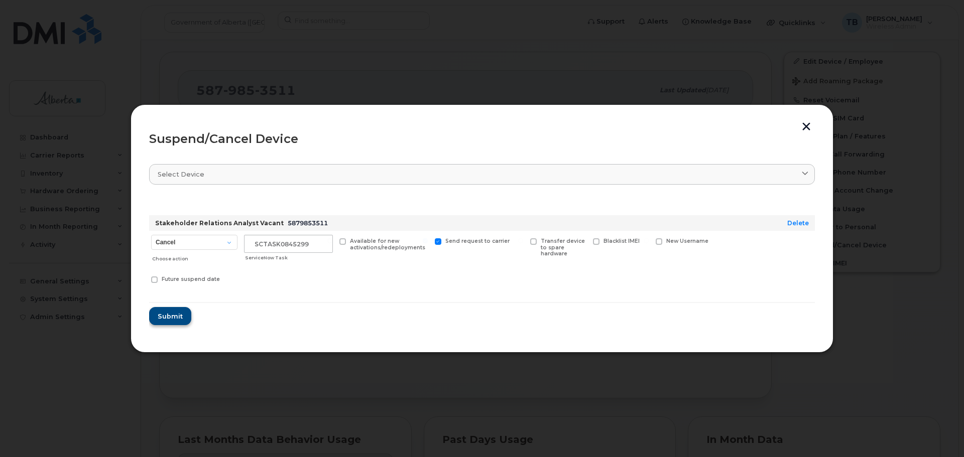 Image resolution: width=964 pixels, height=457 pixels. I want to click on span: Future suspend date, so click(191, 279).